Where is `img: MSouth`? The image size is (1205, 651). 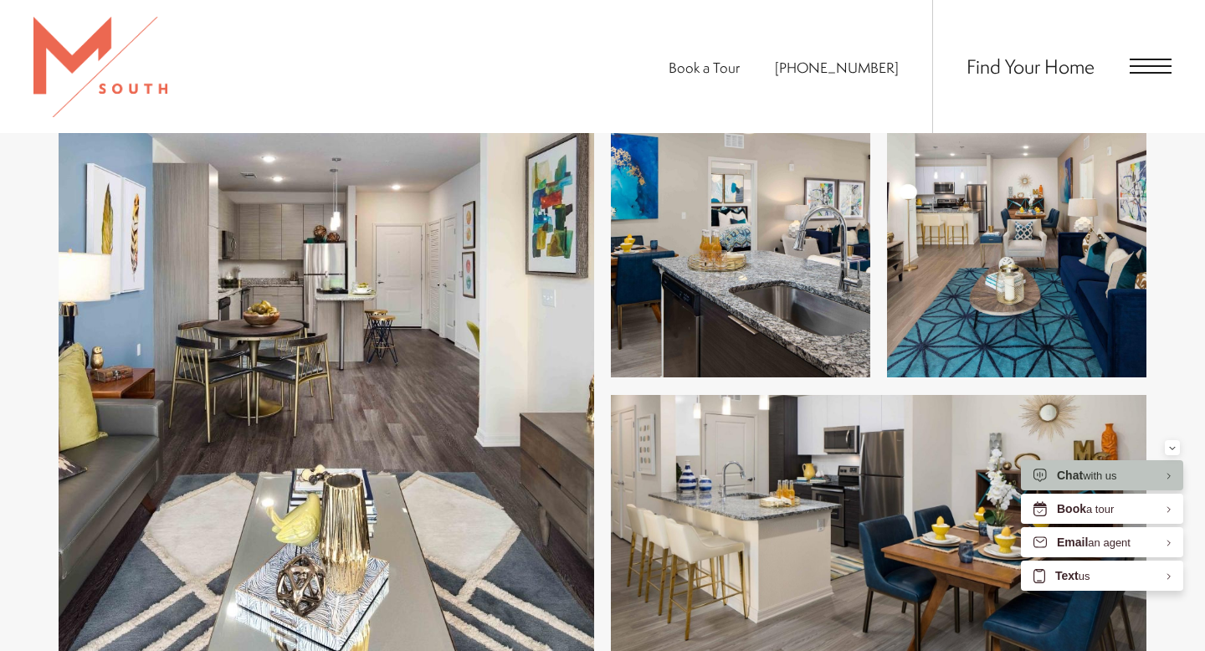
img: MSouth is located at coordinates (100, 67).